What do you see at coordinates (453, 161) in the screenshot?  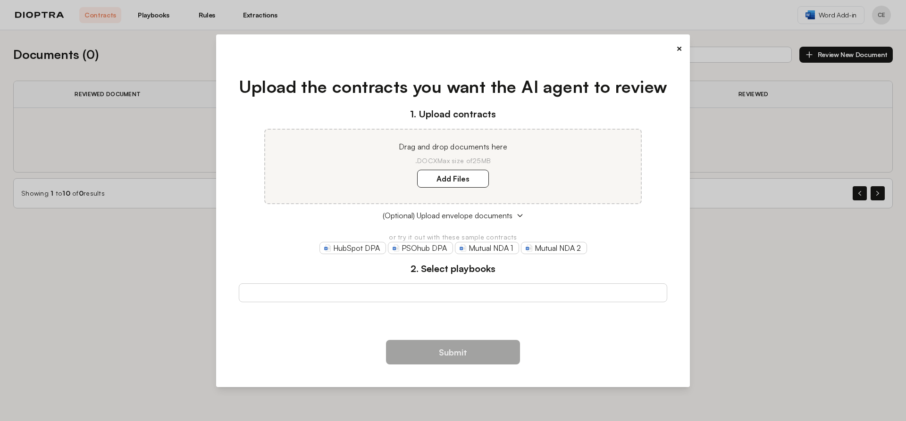 I see `p: .DOCX Max size of 25MB` at bounding box center [453, 161].